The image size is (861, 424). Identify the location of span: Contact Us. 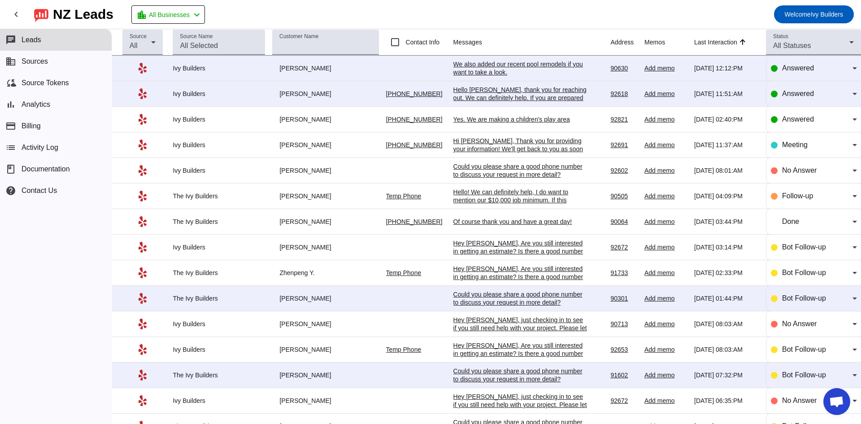
(39, 191).